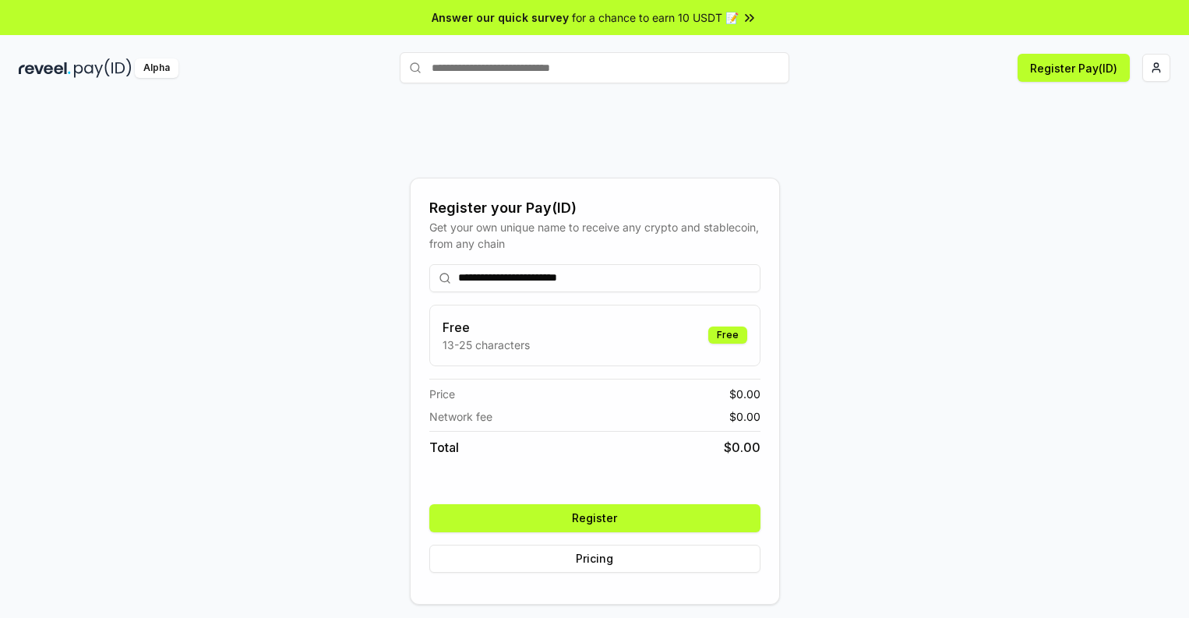 The height and width of the screenshot is (618, 1189). Describe the element at coordinates (594, 518) in the screenshot. I see `button: Register` at that location.